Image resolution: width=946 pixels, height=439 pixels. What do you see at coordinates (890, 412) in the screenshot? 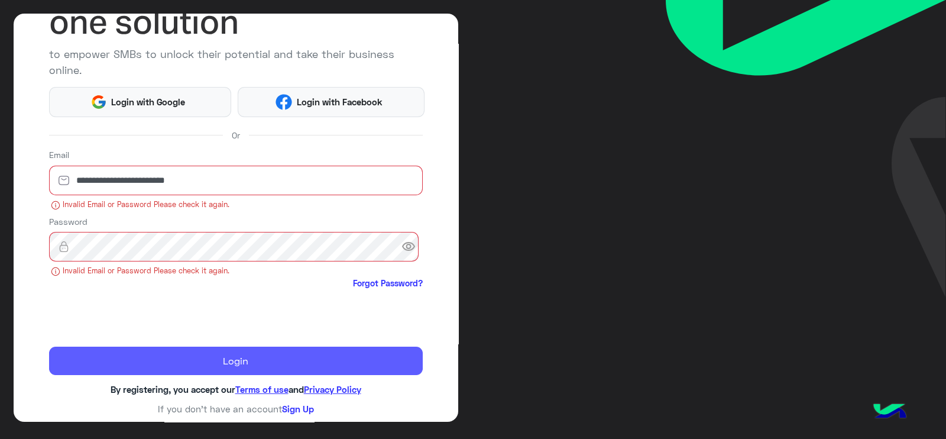
I see `img: hulul-logo.png` at bounding box center [890, 412].